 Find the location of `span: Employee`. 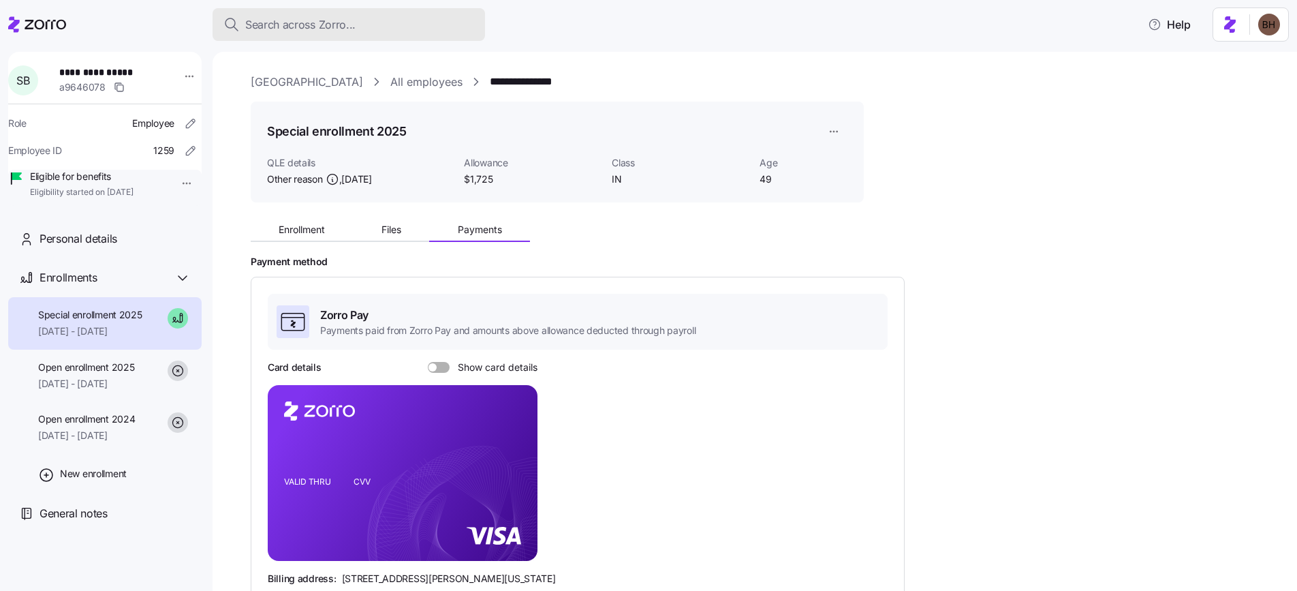

span: Employee is located at coordinates (153, 123).